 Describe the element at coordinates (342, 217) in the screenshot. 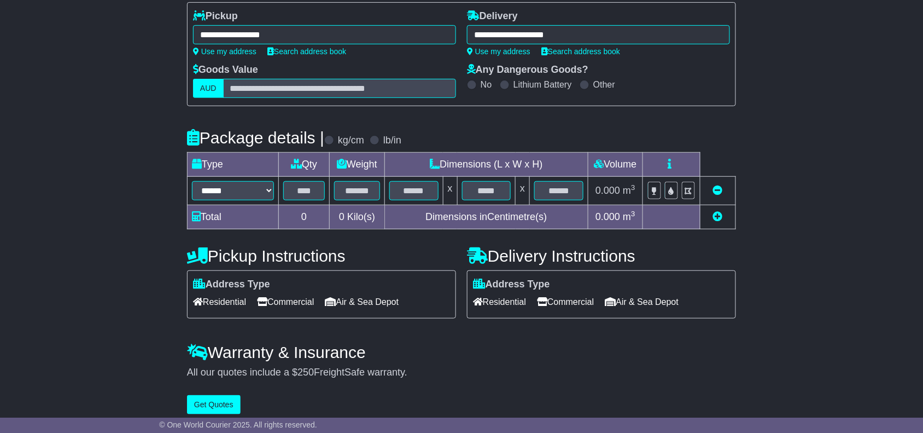

I see `span: 0` at that location.